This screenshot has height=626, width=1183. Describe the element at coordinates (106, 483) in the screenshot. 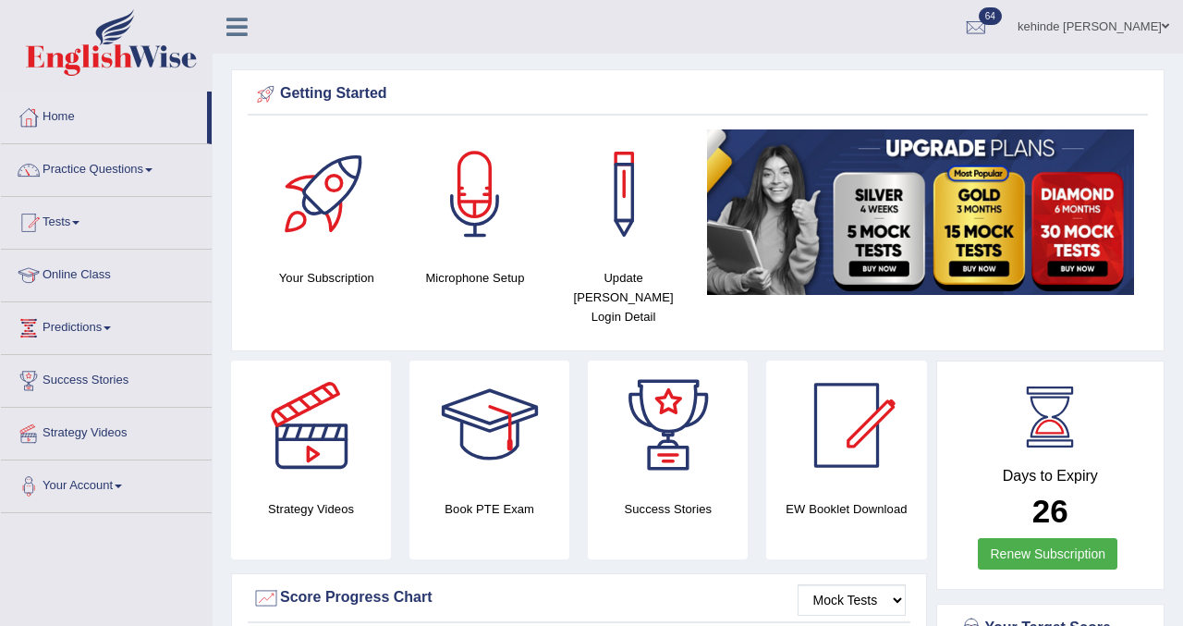

I see `a: Your Account` at that location.